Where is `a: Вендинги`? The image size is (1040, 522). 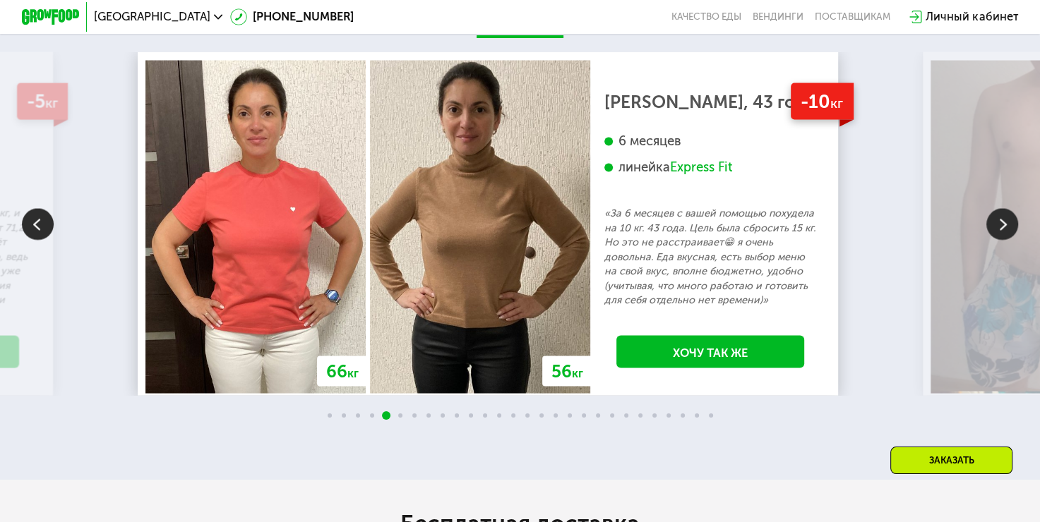 a: Вендинги is located at coordinates (778, 17).